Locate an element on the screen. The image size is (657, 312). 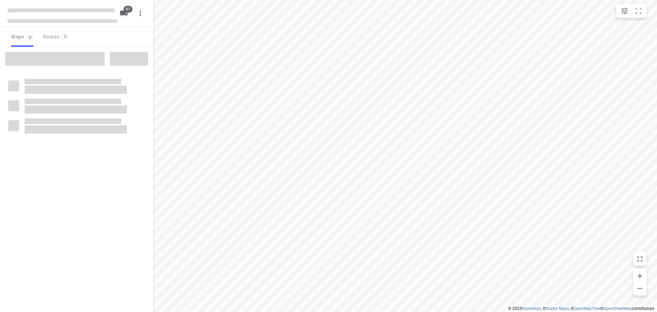
a: OpenStreetMap is located at coordinates (617, 308).